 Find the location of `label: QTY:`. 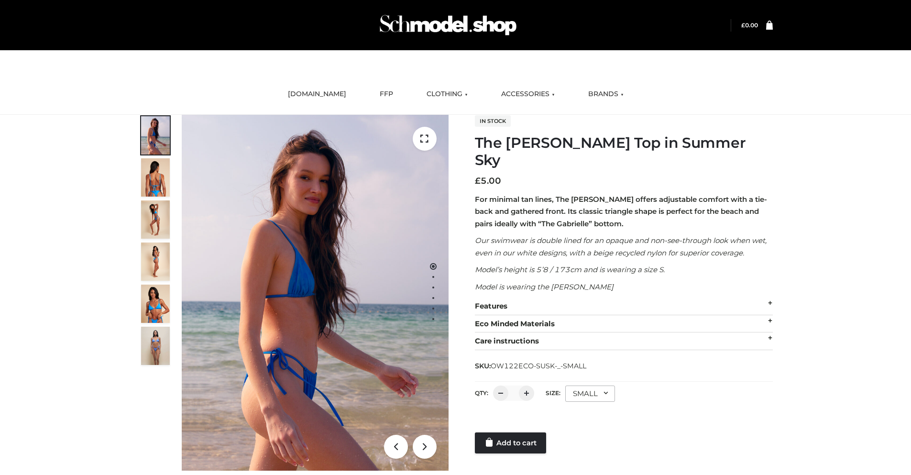

label: QTY: is located at coordinates (481, 392).